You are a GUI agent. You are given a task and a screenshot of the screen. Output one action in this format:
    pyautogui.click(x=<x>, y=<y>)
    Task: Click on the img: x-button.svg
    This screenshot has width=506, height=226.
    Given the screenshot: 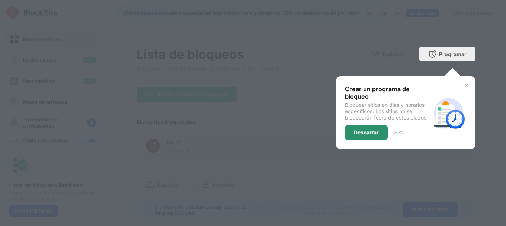 What is the action you would take?
    pyautogui.click(x=466, y=85)
    